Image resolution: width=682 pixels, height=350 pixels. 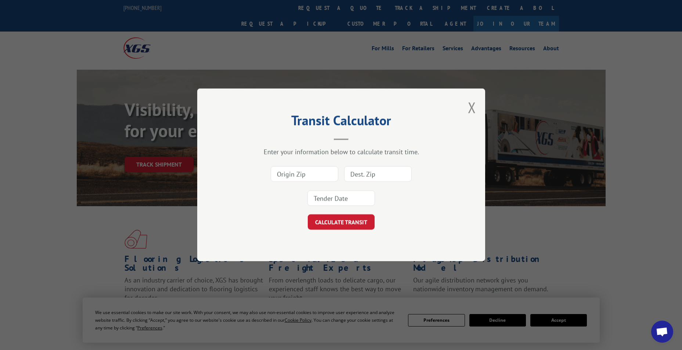 What do you see at coordinates (341, 199) in the screenshot?
I see `input: Tender Date` at bounding box center [341, 199].